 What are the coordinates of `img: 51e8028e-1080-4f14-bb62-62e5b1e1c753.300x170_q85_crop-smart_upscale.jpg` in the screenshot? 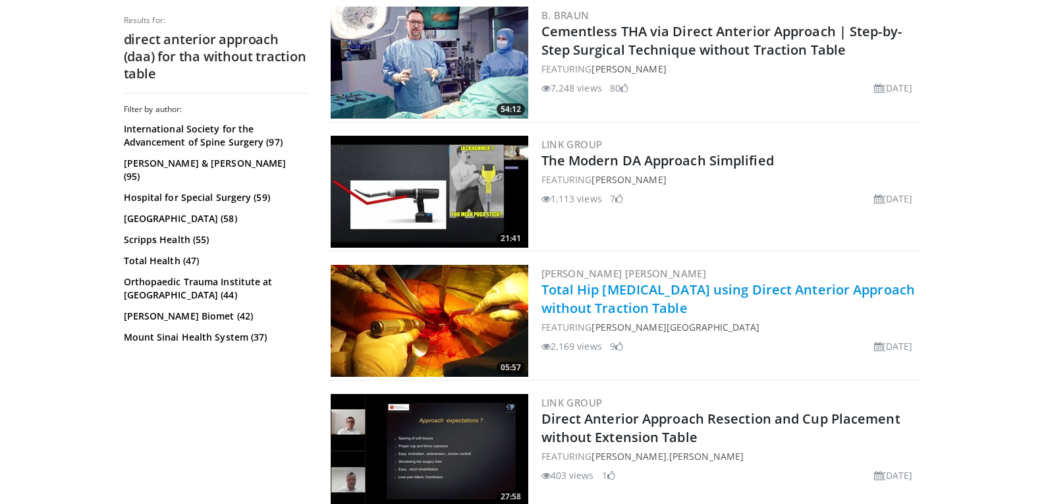 It's located at (429, 321).